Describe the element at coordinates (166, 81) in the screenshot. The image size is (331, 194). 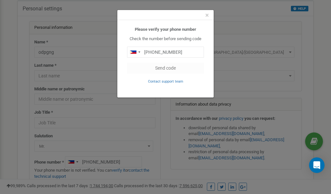
I see `small: Contact support team` at that location.